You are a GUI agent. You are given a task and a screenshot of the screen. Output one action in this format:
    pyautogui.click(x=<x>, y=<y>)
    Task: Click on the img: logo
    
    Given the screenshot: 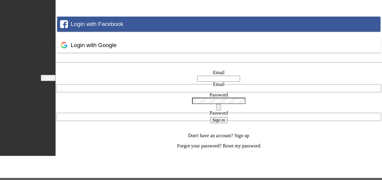 What is the action you would take?
    pyautogui.click(x=20, y=78)
    